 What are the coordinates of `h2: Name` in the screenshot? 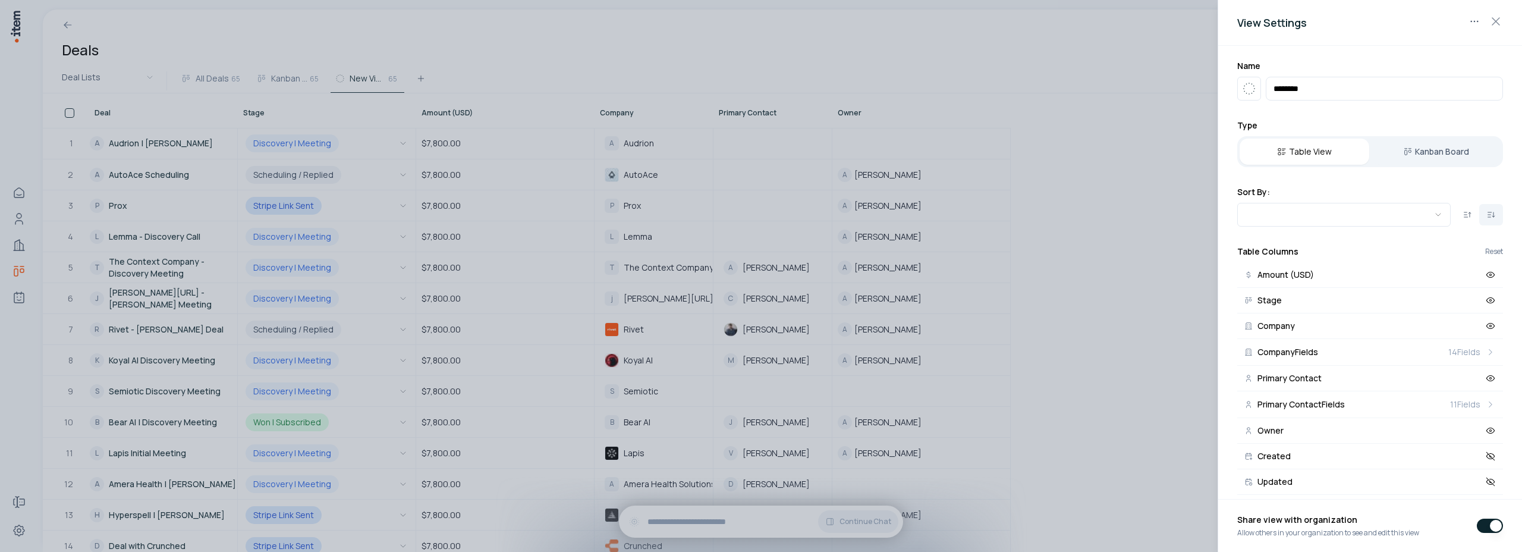 It's located at (1370, 66).